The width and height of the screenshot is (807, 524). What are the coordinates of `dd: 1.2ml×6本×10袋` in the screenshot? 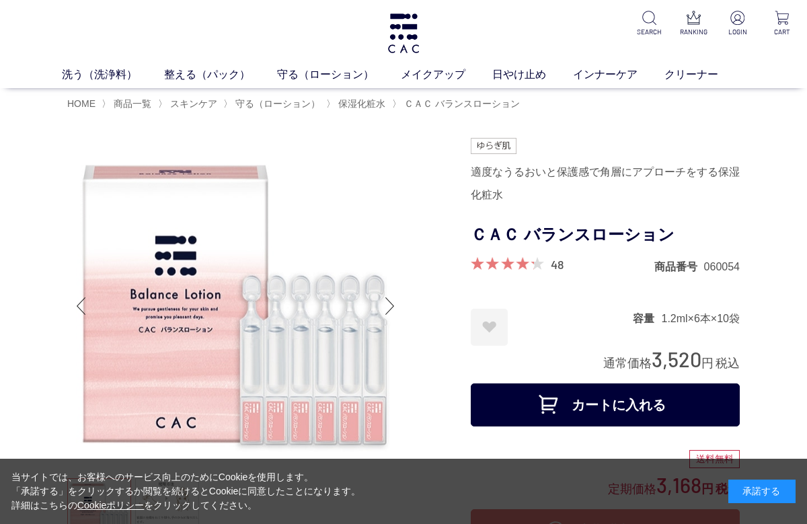 It's located at (700, 318).